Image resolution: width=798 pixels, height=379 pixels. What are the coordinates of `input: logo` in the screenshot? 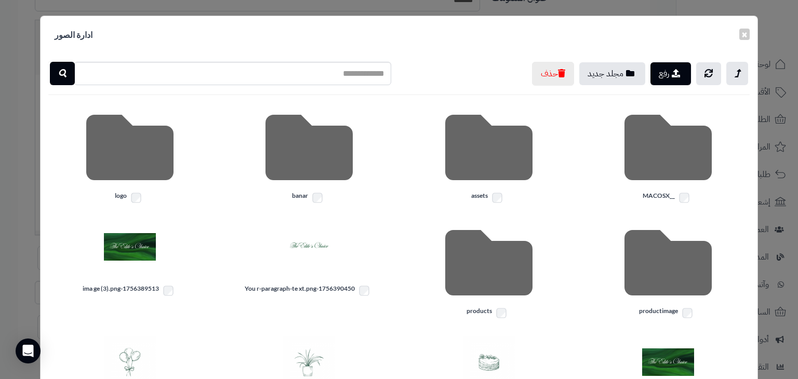 It's located at (136, 197).